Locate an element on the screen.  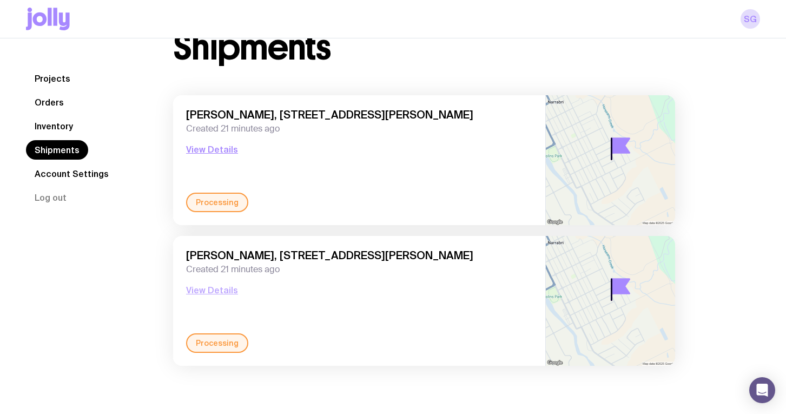
button: Log out is located at coordinates (50, 198).